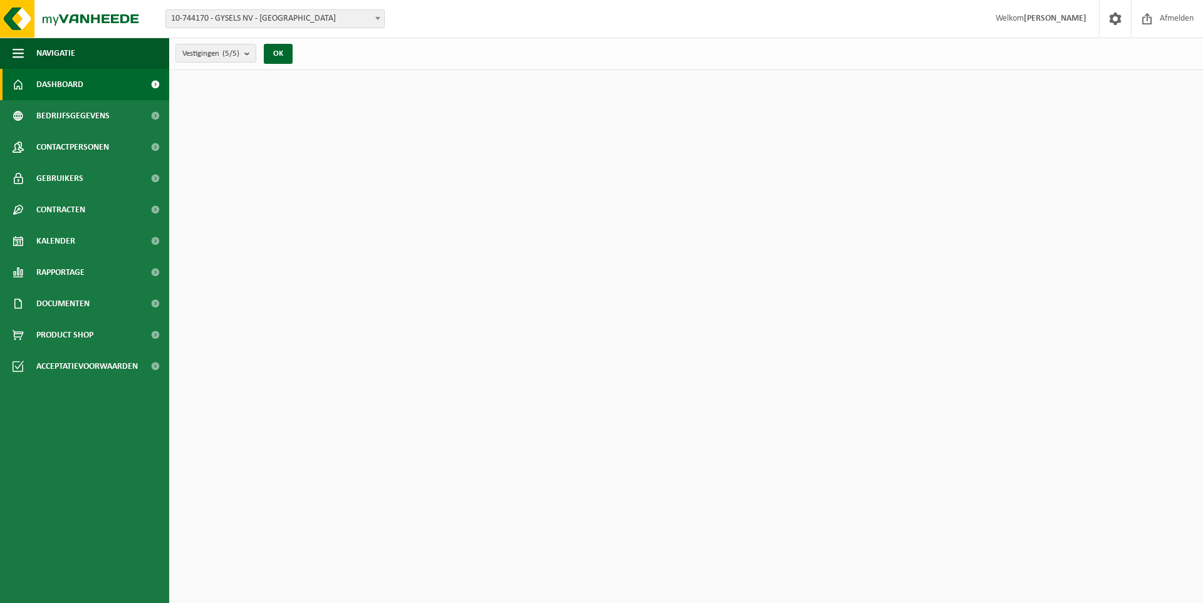 The height and width of the screenshot is (603, 1203). What do you see at coordinates (210, 54) in the screenshot?
I see `span: Vestigingen` at bounding box center [210, 54].